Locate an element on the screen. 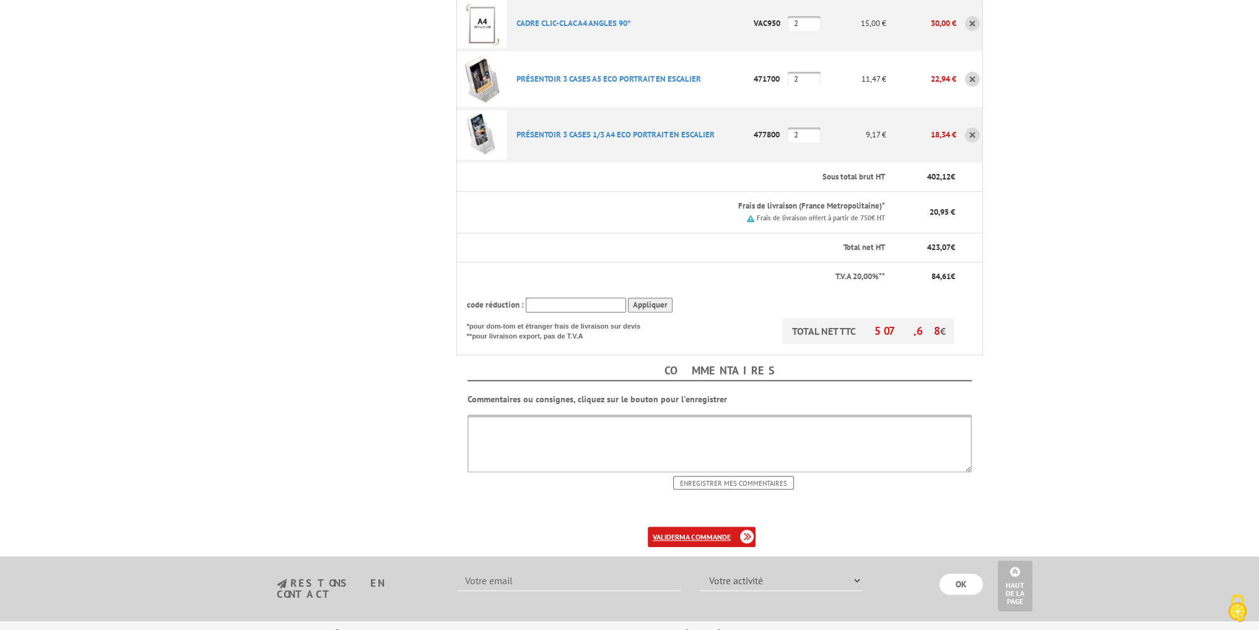 Image resolution: width=1259 pixels, height=630 pixels. b: ma commande is located at coordinates (705, 537).